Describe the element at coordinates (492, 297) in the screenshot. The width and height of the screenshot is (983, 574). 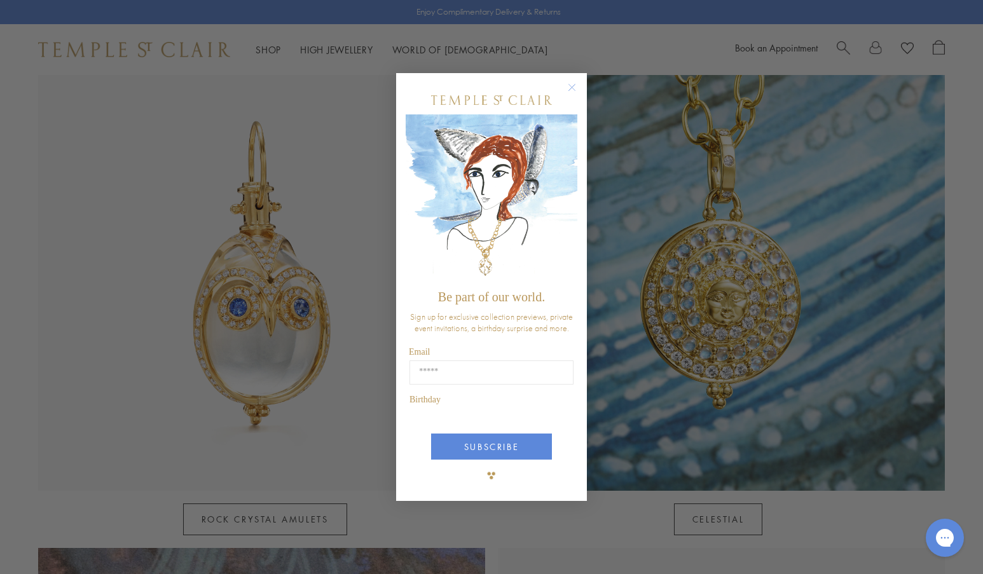
I see `span: Be part of our world.` at that location.